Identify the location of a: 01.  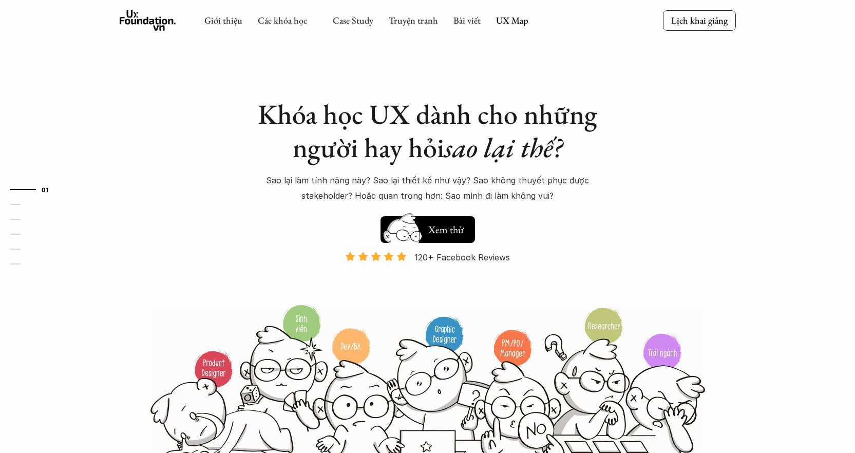
(34, 189).